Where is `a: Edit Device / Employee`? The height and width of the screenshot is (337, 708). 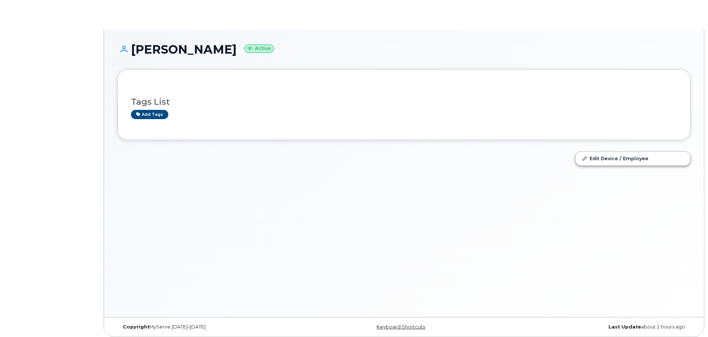
a: Edit Device / Employee is located at coordinates (633, 158).